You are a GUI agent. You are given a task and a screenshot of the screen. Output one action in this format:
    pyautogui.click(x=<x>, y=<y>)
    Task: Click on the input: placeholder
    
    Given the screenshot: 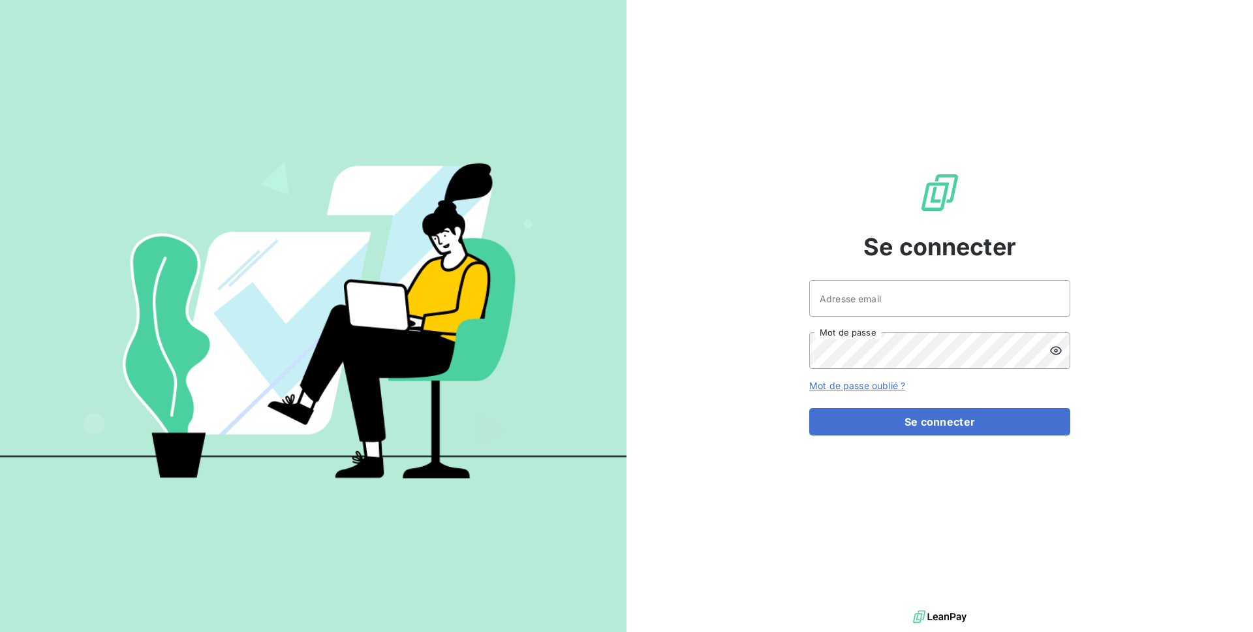 What is the action you would take?
    pyautogui.click(x=940, y=298)
    